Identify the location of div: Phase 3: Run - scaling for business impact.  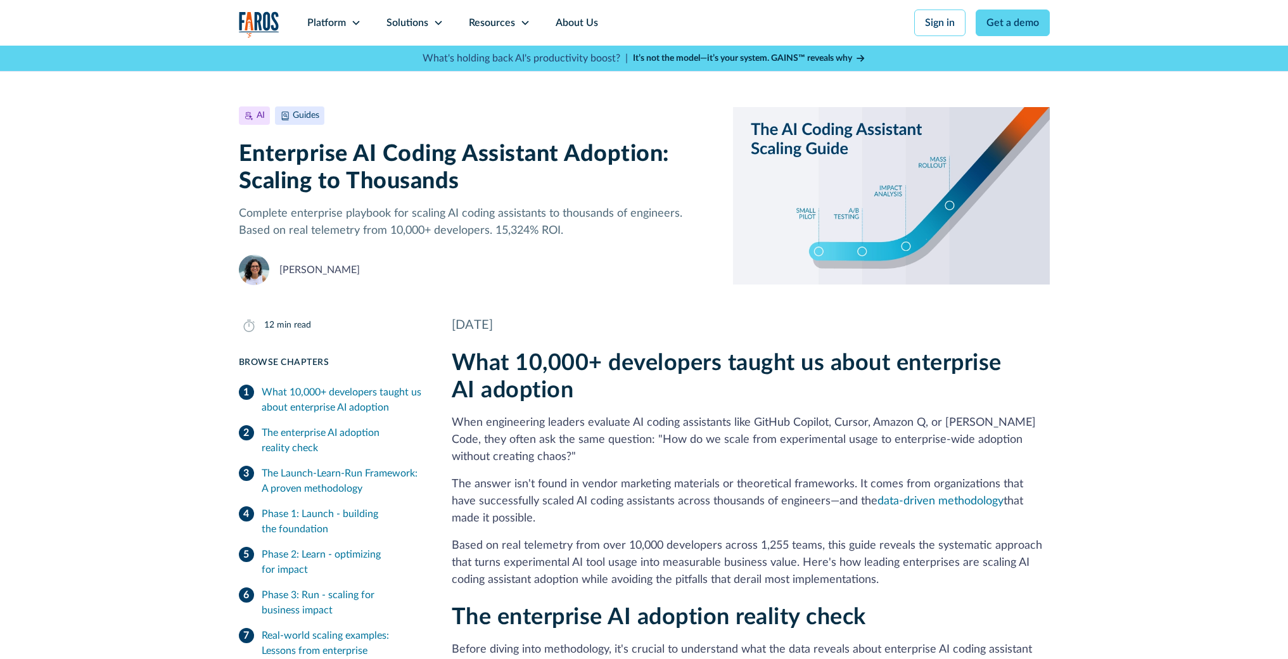
(341, 602).